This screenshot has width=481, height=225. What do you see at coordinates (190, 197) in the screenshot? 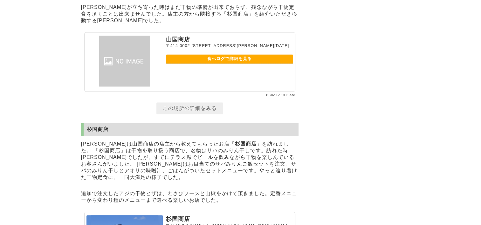
I see `p: 追加で注文したアジの干物ピザは、わさびソースと山椒をかけて頂きました。定番メニューから変わり種のメニューまで選べる楽しいお店でした。` at bounding box center [190, 197].